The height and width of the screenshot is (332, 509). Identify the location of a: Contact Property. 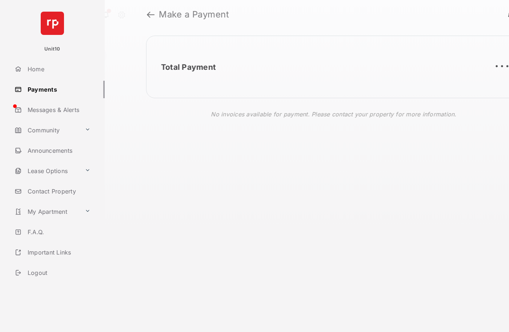
(58, 191).